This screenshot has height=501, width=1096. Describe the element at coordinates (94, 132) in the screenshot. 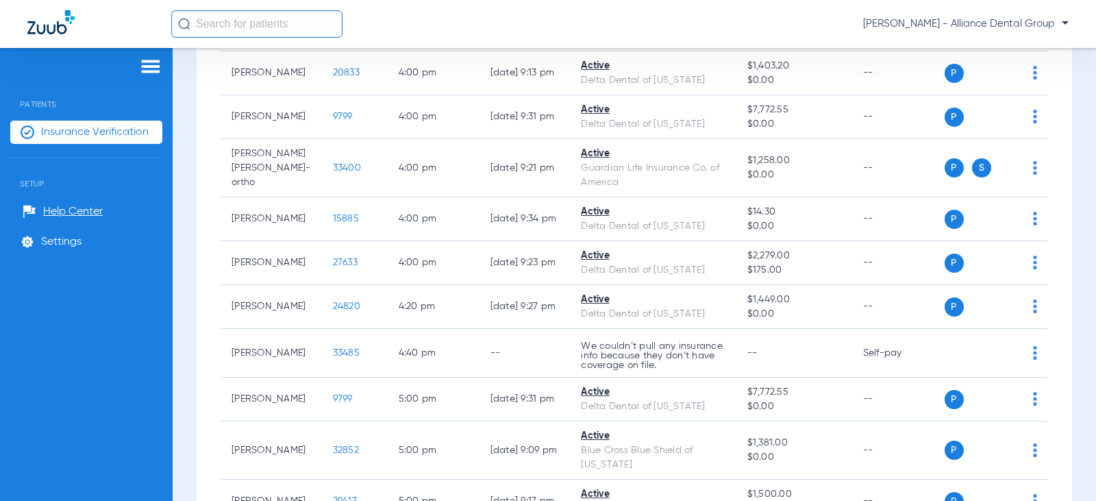

I see `span: Insurance Verification` at that location.